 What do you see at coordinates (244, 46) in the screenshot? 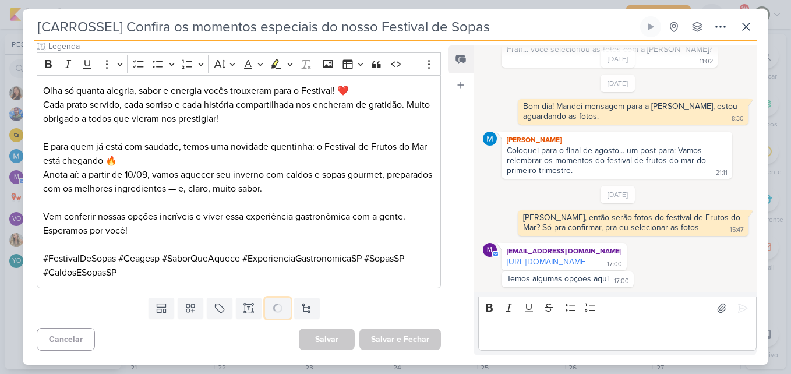
I see `input: Texto sem título` at bounding box center [244, 46].